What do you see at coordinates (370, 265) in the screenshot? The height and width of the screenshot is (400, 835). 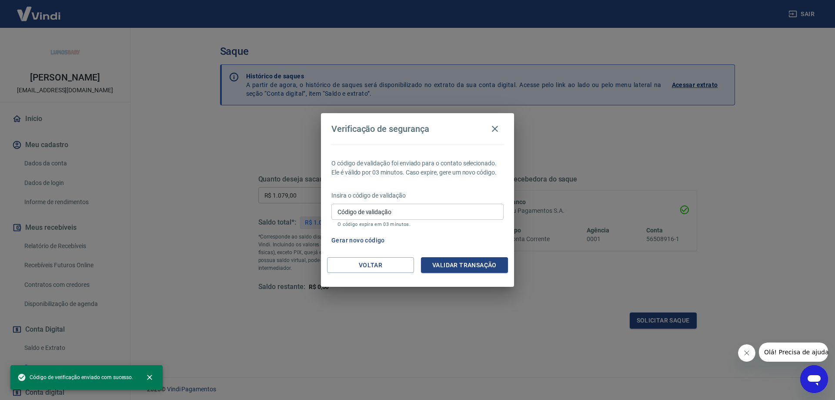 I see `button: Voltar` at bounding box center [370, 265].